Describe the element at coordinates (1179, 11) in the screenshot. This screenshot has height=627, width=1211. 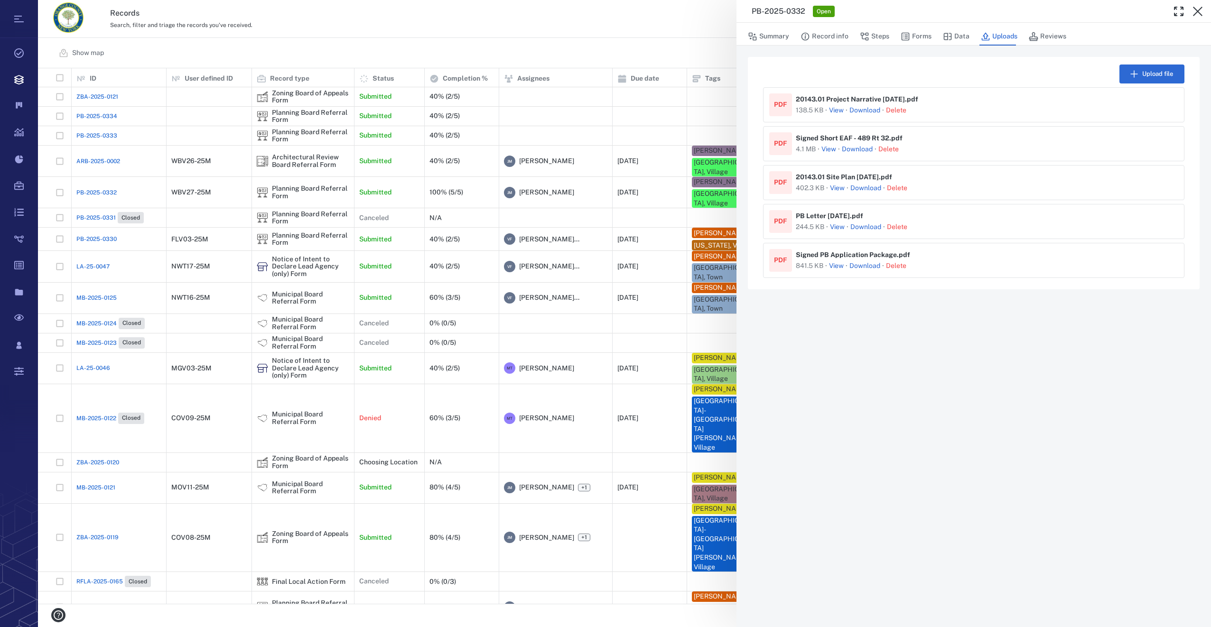
I see `button: Toggle Fullscreen` at that location.